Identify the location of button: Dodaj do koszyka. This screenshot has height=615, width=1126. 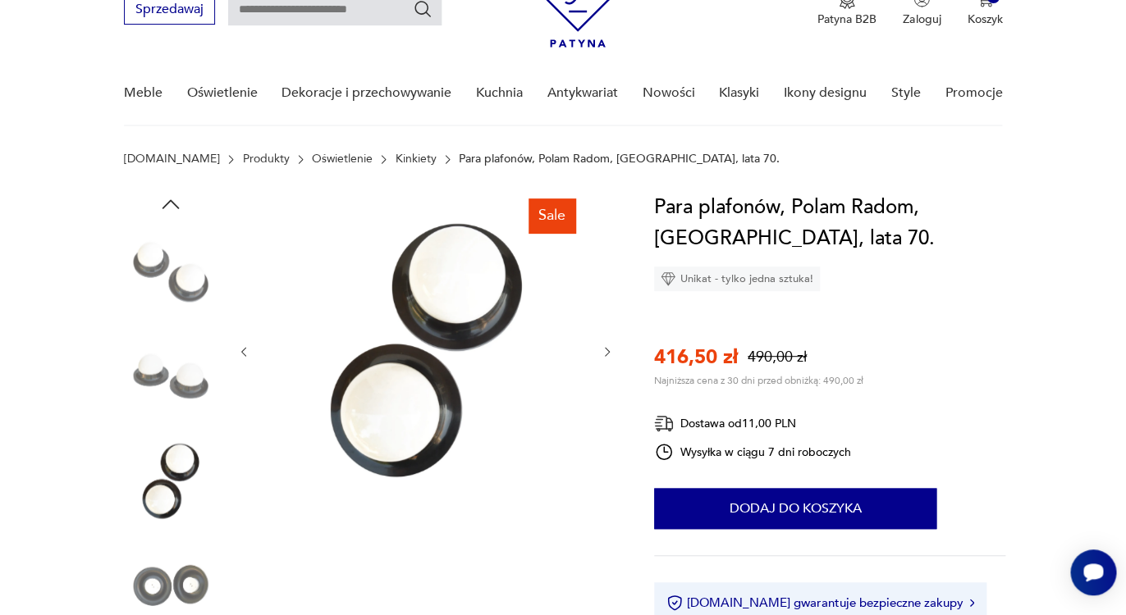
(795, 509).